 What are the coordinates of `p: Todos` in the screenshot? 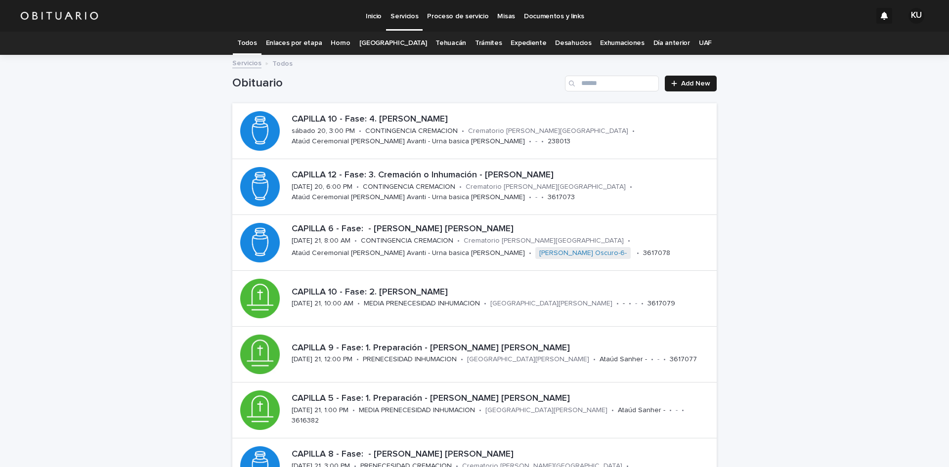 It's located at (282, 63).